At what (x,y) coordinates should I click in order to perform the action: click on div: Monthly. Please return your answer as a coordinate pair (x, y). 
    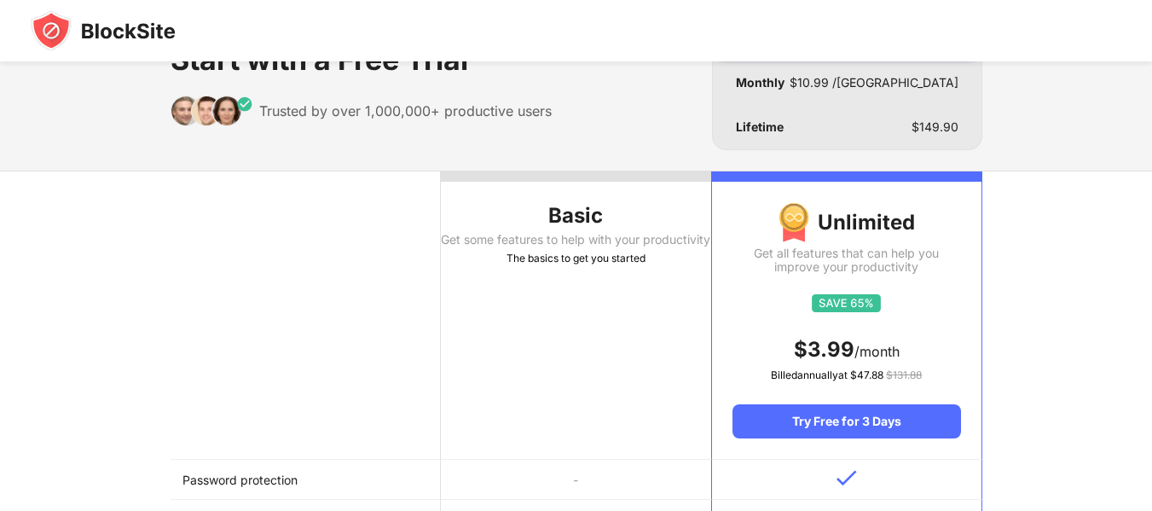
    Looking at the image, I should click on (760, 83).